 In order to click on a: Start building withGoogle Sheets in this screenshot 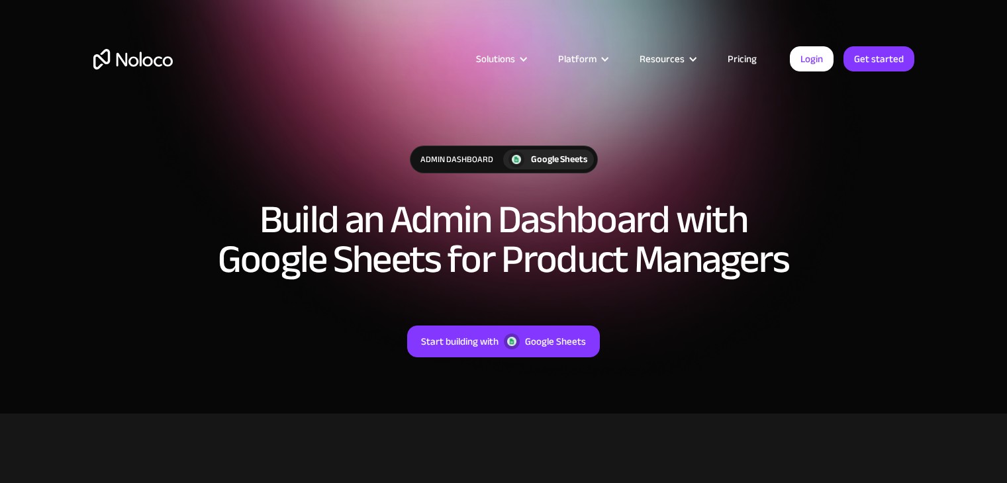, I will do `click(503, 342)`.